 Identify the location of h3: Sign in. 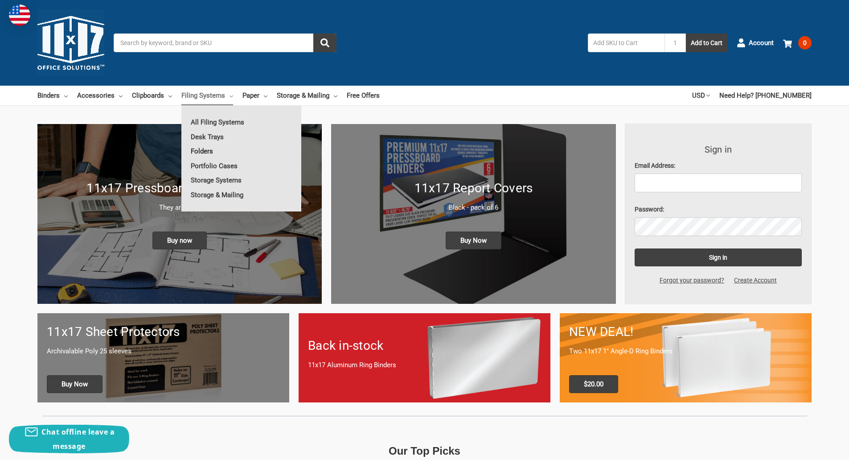
(719, 149).